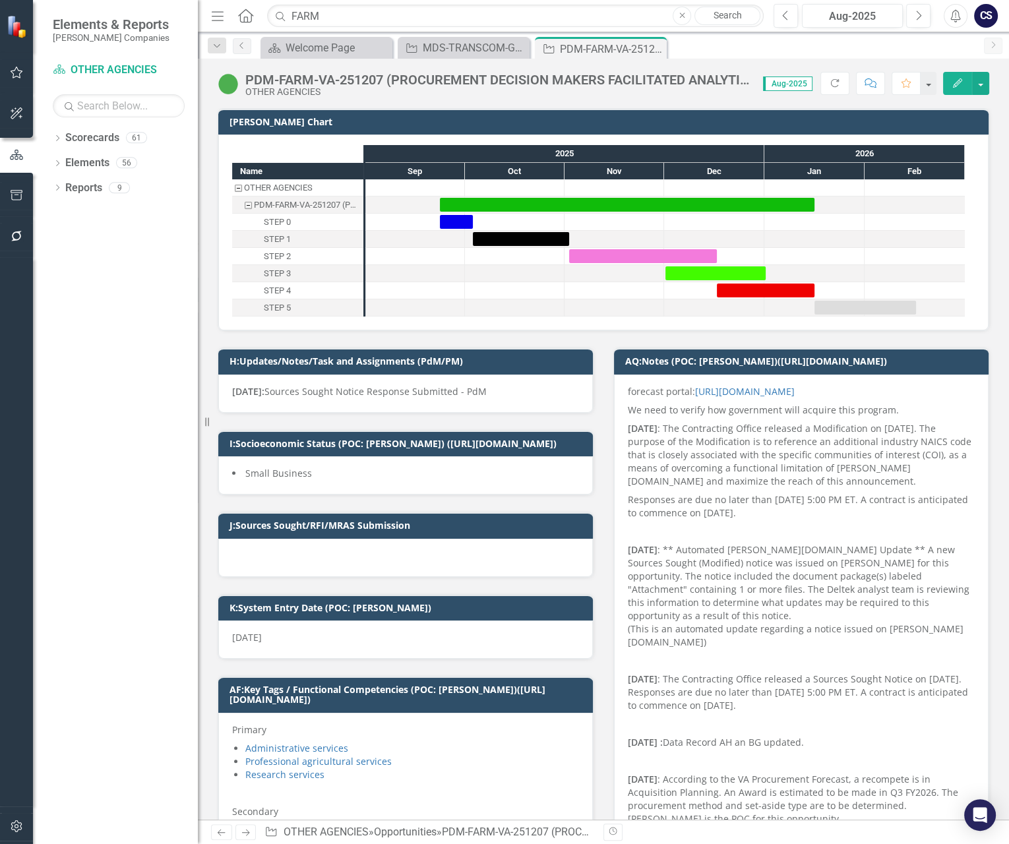  I want to click on span: Elements & Reports, so click(111, 24).